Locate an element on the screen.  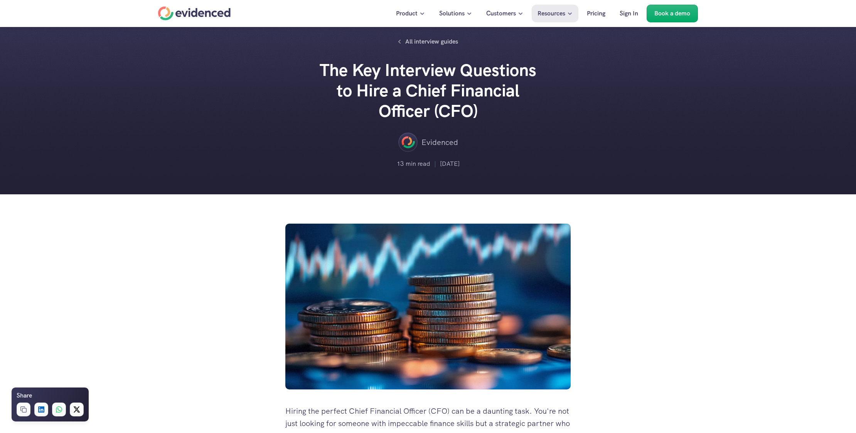
a: Sign In is located at coordinates (629, 13).